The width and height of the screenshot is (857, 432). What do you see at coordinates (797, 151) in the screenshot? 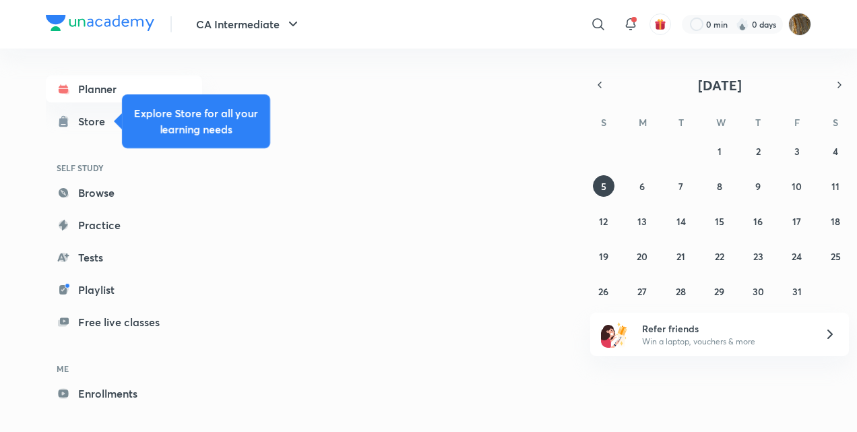
I see `abbr: October 3, 2025` at bounding box center [797, 151].